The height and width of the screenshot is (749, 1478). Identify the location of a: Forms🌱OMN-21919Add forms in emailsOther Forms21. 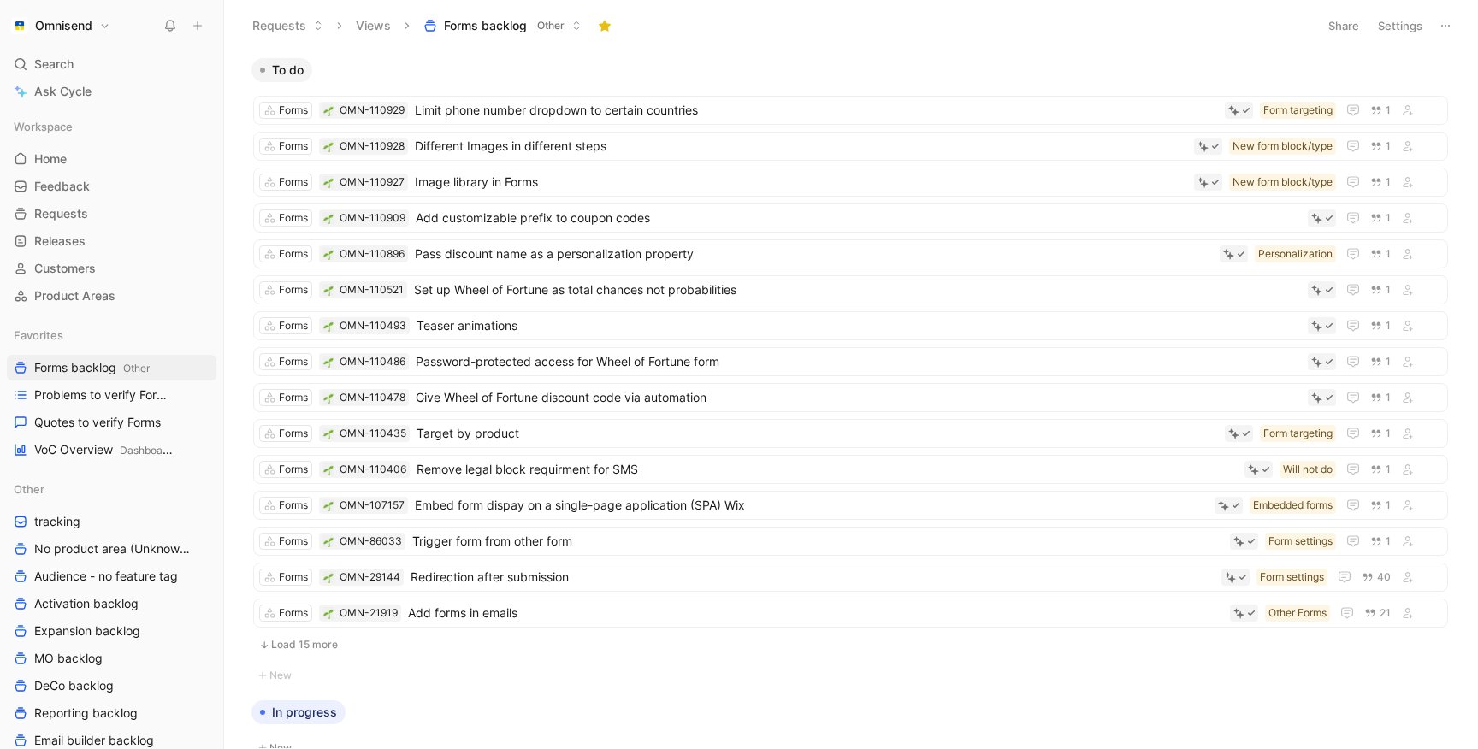
(850, 613).